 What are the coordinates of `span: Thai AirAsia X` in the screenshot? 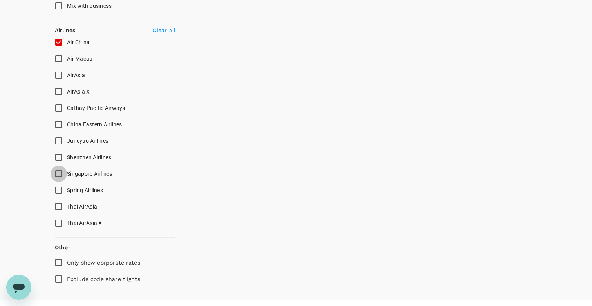 It's located at (85, 223).